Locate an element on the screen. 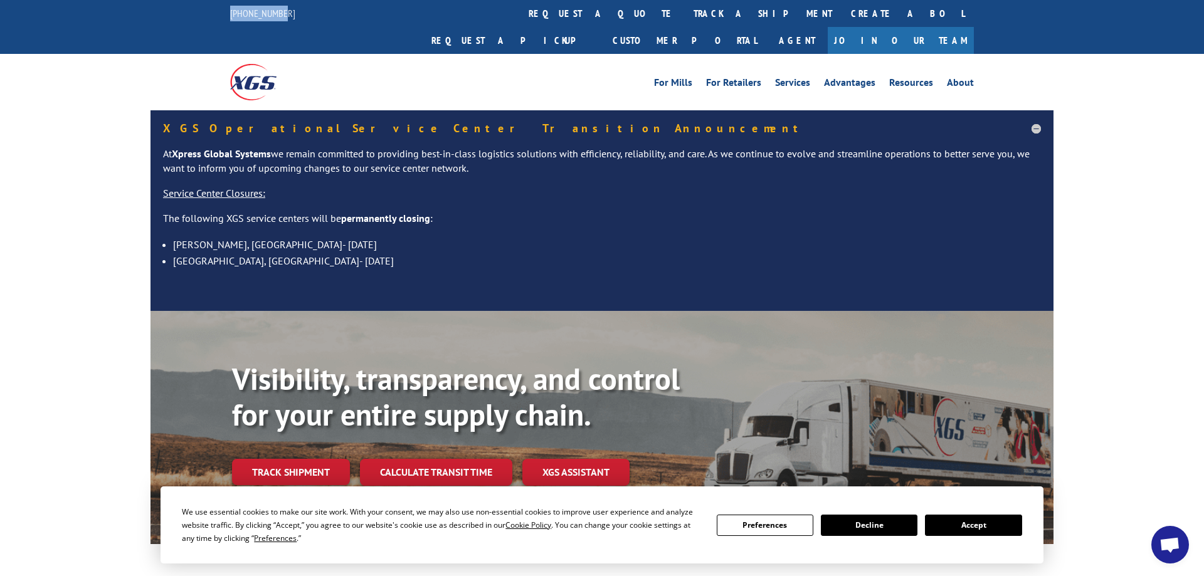  a: For Mills is located at coordinates (673, 85).